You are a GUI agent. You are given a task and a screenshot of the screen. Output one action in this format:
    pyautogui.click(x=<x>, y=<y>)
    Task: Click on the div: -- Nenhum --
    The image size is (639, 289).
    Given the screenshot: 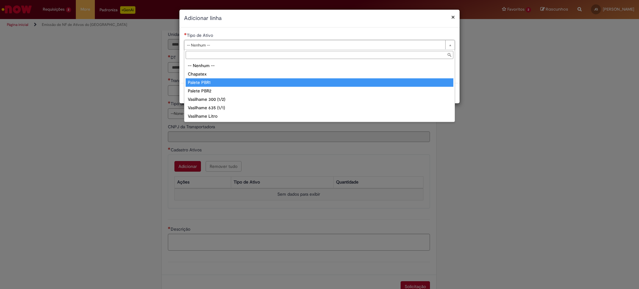 What is the action you would take?
    pyautogui.click(x=319, y=65)
    